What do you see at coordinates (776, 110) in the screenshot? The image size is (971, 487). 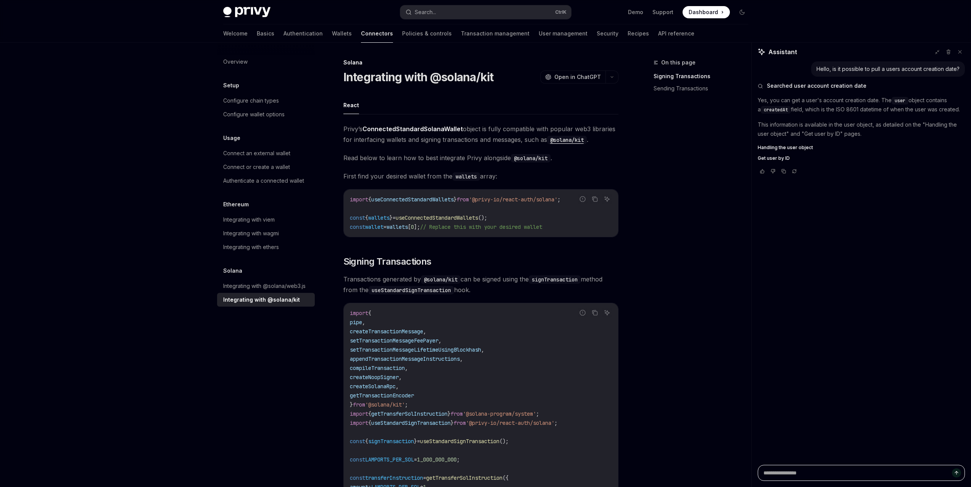 I see `span: createdAt` at bounding box center [776, 110].